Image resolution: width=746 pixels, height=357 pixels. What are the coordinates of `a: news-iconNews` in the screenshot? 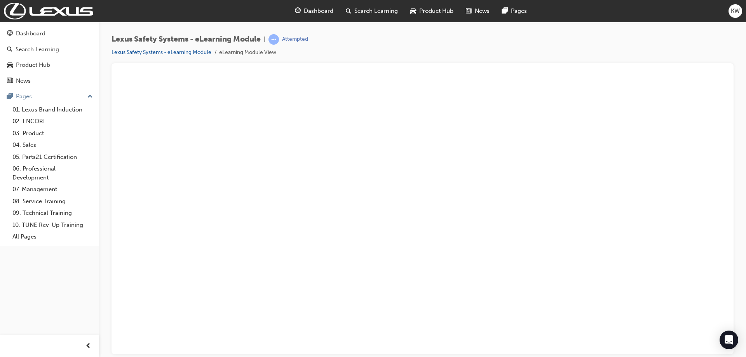 It's located at (477, 11).